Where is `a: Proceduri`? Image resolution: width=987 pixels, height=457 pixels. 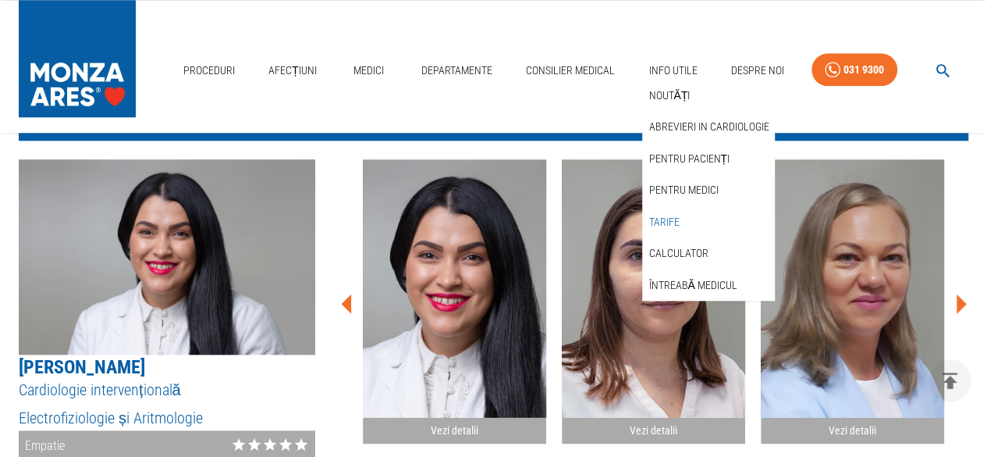 a: Proceduri is located at coordinates (209, 70).